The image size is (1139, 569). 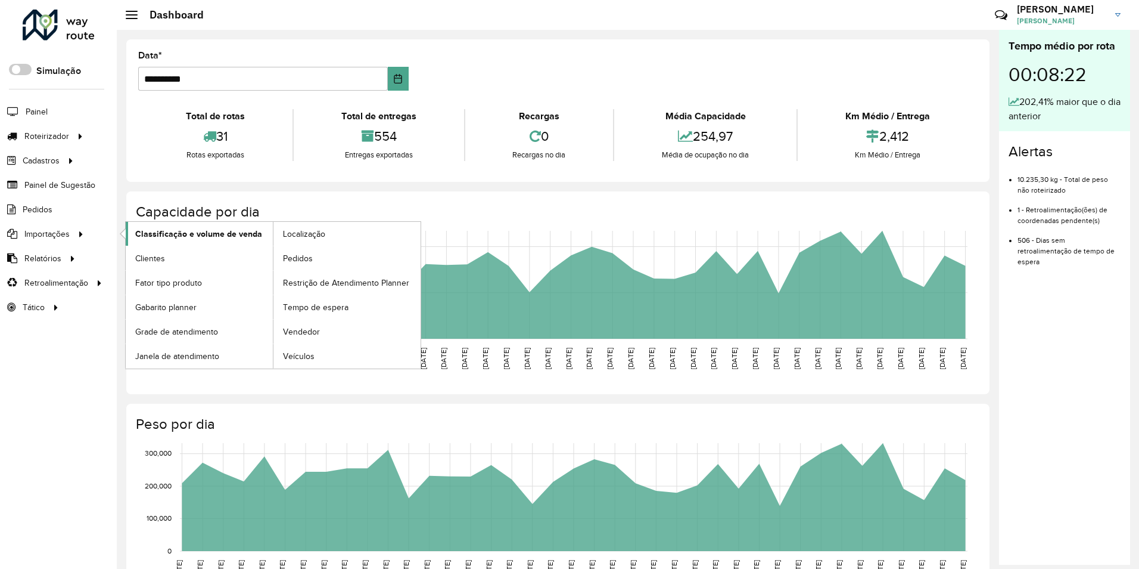 I want to click on div: Recargas, so click(x=539, y=116).